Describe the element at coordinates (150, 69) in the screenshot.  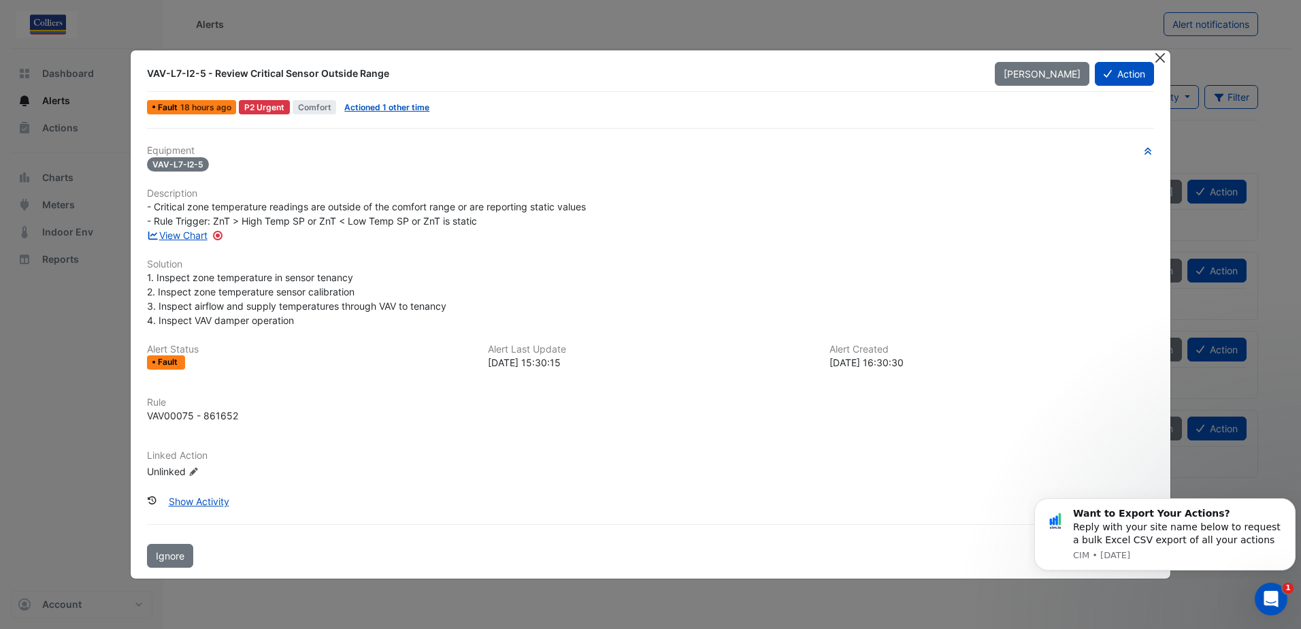
I see `p: Message from CIM, sent 5d ago` at that location.